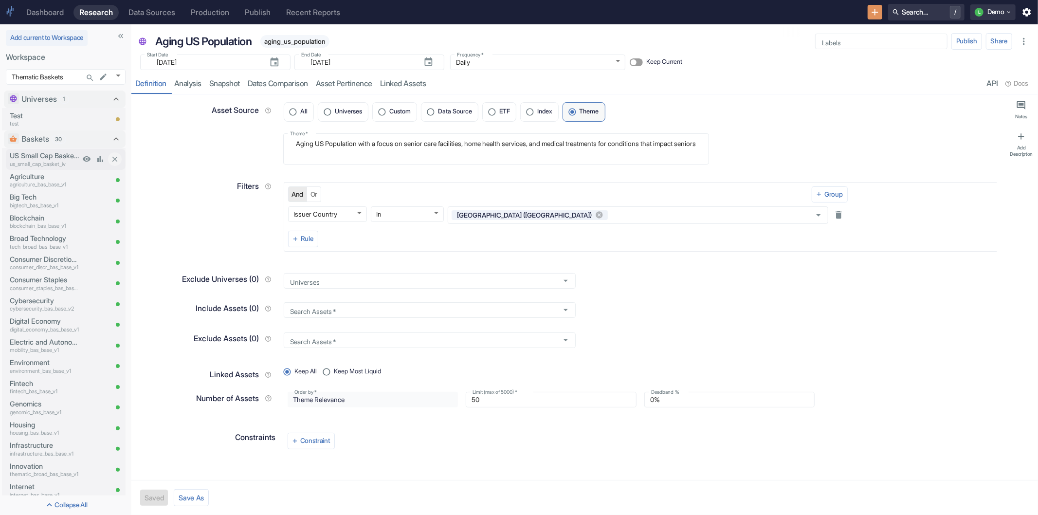 Image resolution: width=1038 pixels, height=515 pixels. I want to click on button: Rule, so click(303, 239).